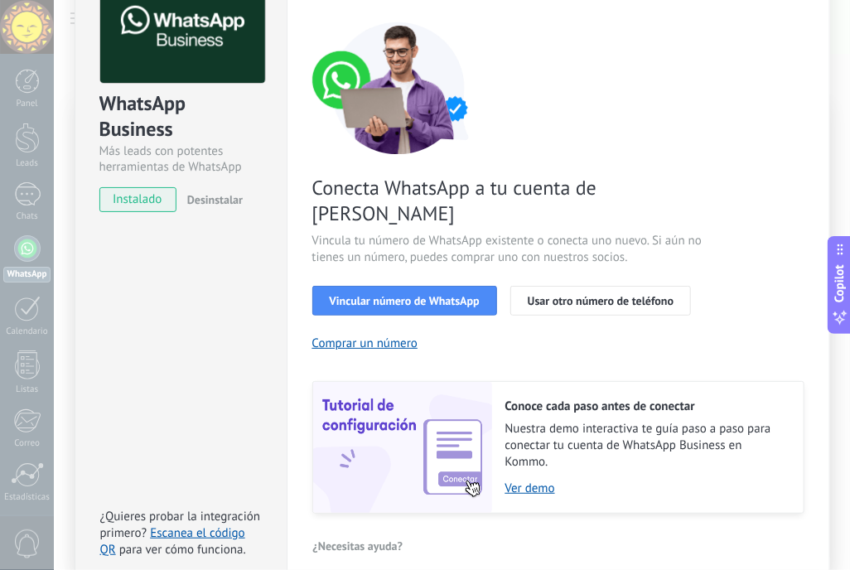 The height and width of the screenshot is (570, 850). What do you see at coordinates (601, 301) in the screenshot?
I see `span: Usar otro número de teléfono` at bounding box center [601, 301].